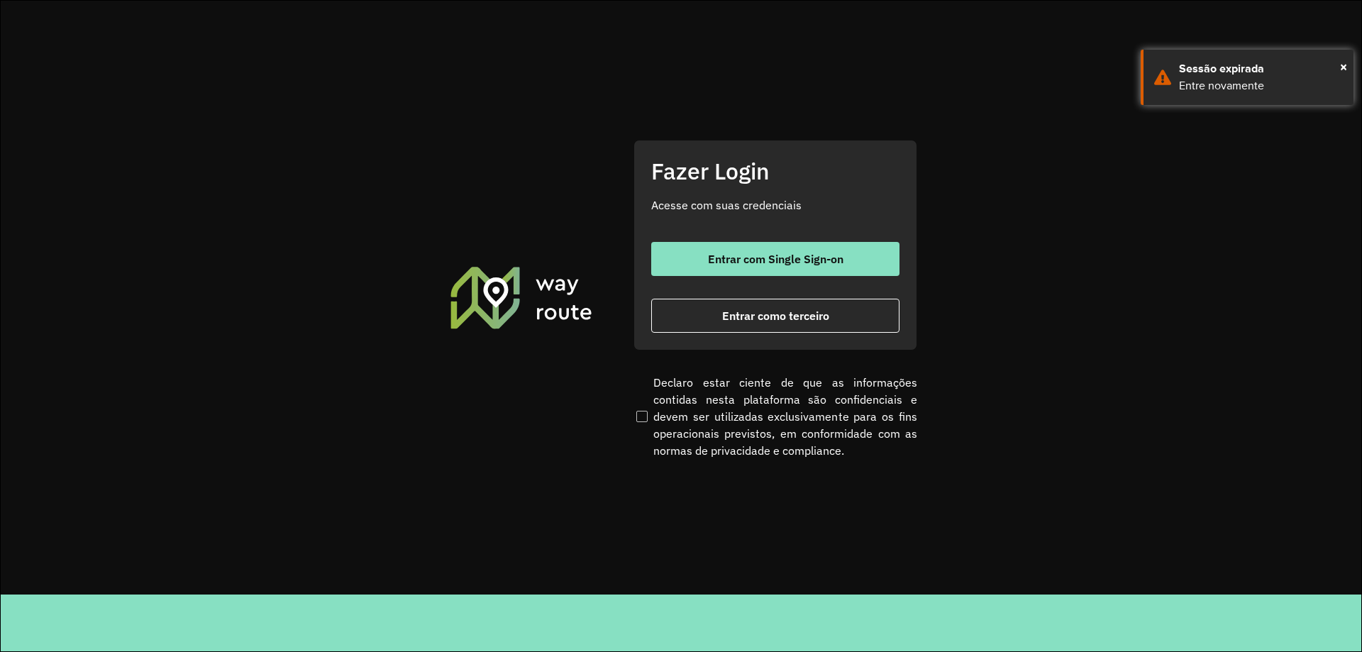  Describe the element at coordinates (775, 316) in the screenshot. I see `span: Entrar como terceiro` at that location.